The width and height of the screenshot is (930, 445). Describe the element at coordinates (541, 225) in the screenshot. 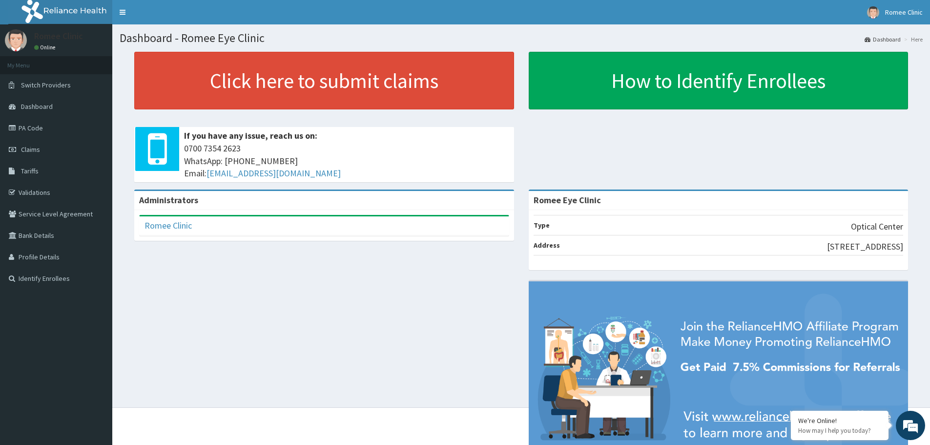

I see `b: Type` at that location.